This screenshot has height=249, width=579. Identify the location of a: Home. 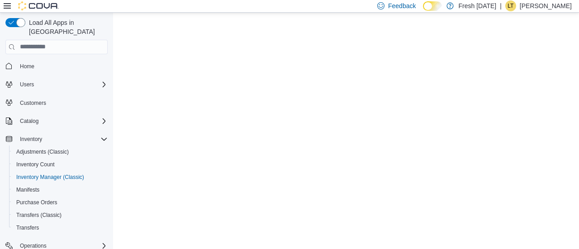
(27, 67).